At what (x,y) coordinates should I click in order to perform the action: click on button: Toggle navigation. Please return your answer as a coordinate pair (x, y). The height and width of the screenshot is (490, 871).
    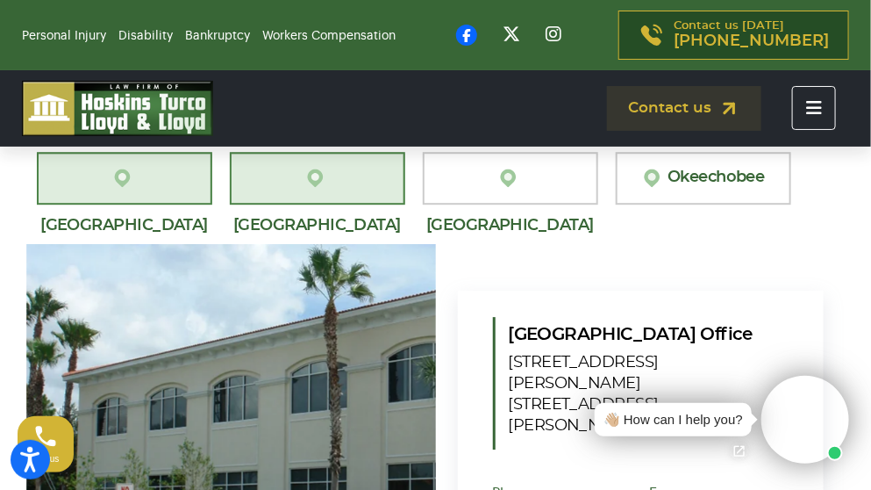
    Looking at the image, I should click on (814, 108).